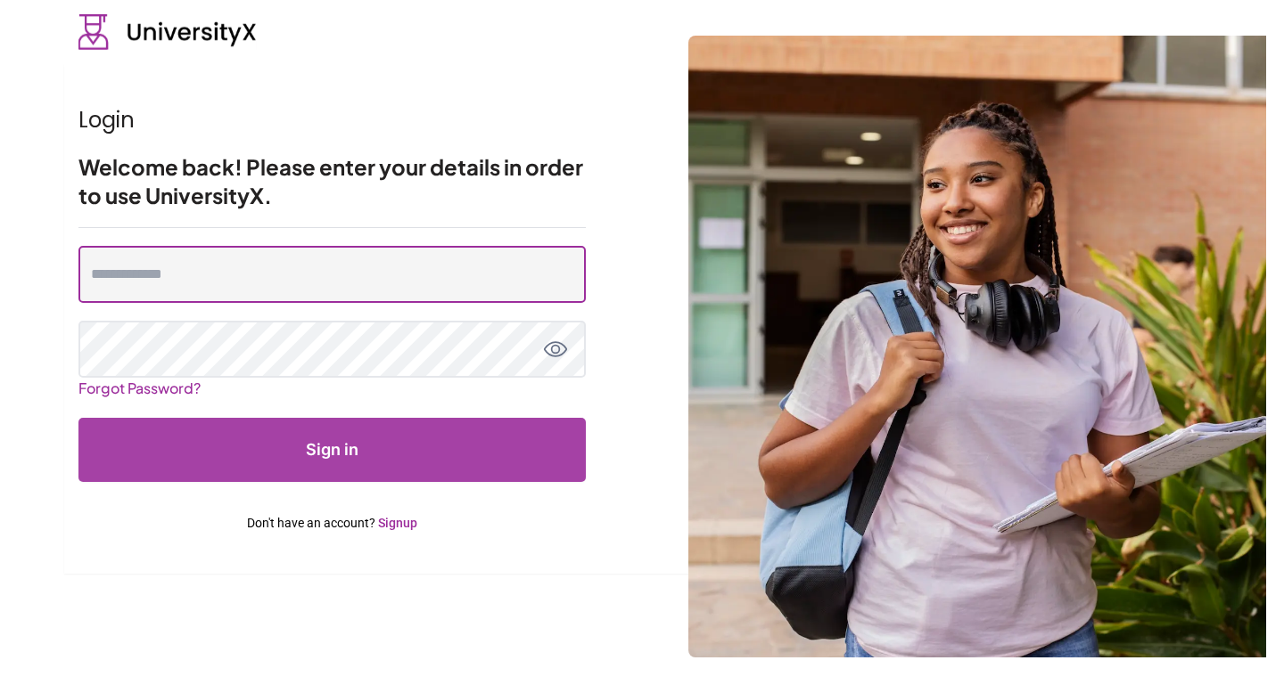  What do you see at coordinates (332, 181) in the screenshot?
I see `h2: Welcome back! Please enter your details in order to use UniversityX.` at bounding box center [332, 181].